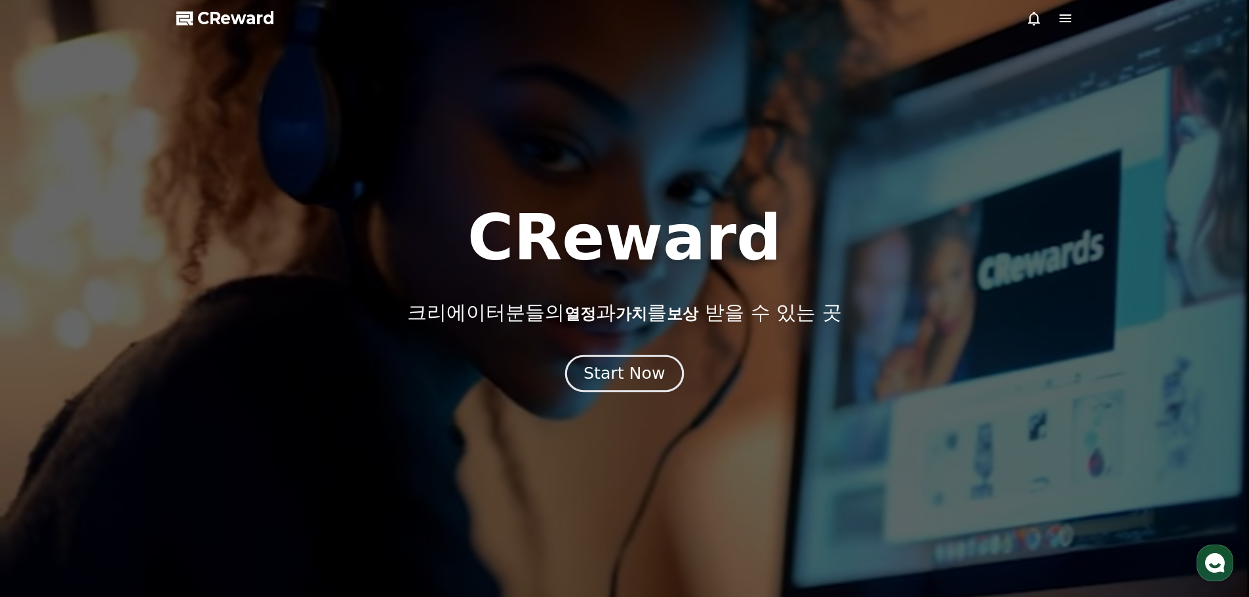 Image resolution: width=1249 pixels, height=597 pixels. I want to click on h1: CReward, so click(624, 238).